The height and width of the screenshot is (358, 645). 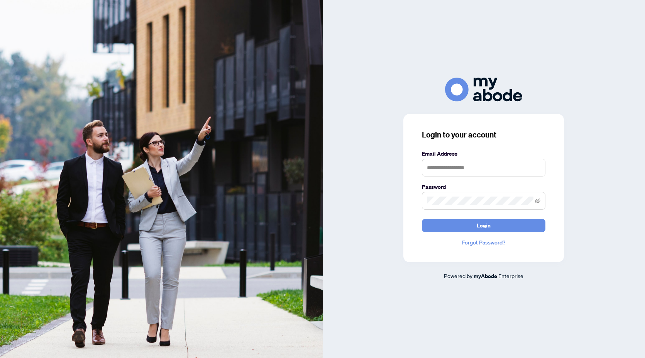 What do you see at coordinates (484, 135) in the screenshot?
I see `h3: Login to your account` at bounding box center [484, 135].